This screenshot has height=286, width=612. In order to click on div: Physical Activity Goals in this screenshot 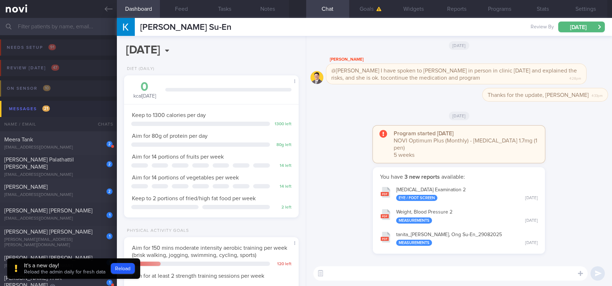, I will do `click(156, 230)`.